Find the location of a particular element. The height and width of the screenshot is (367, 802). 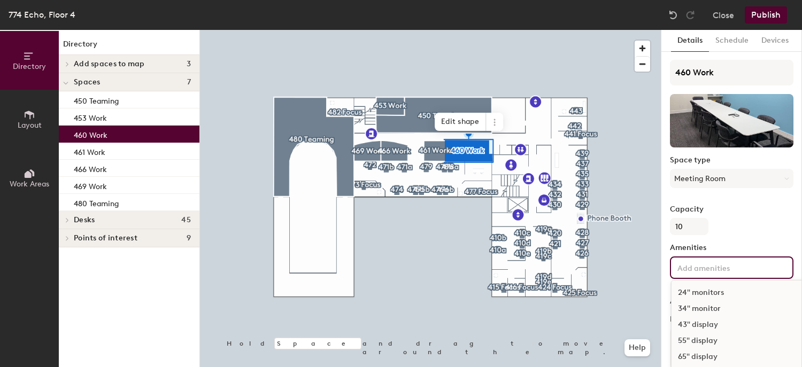

span: Edit shape is located at coordinates (460, 122).